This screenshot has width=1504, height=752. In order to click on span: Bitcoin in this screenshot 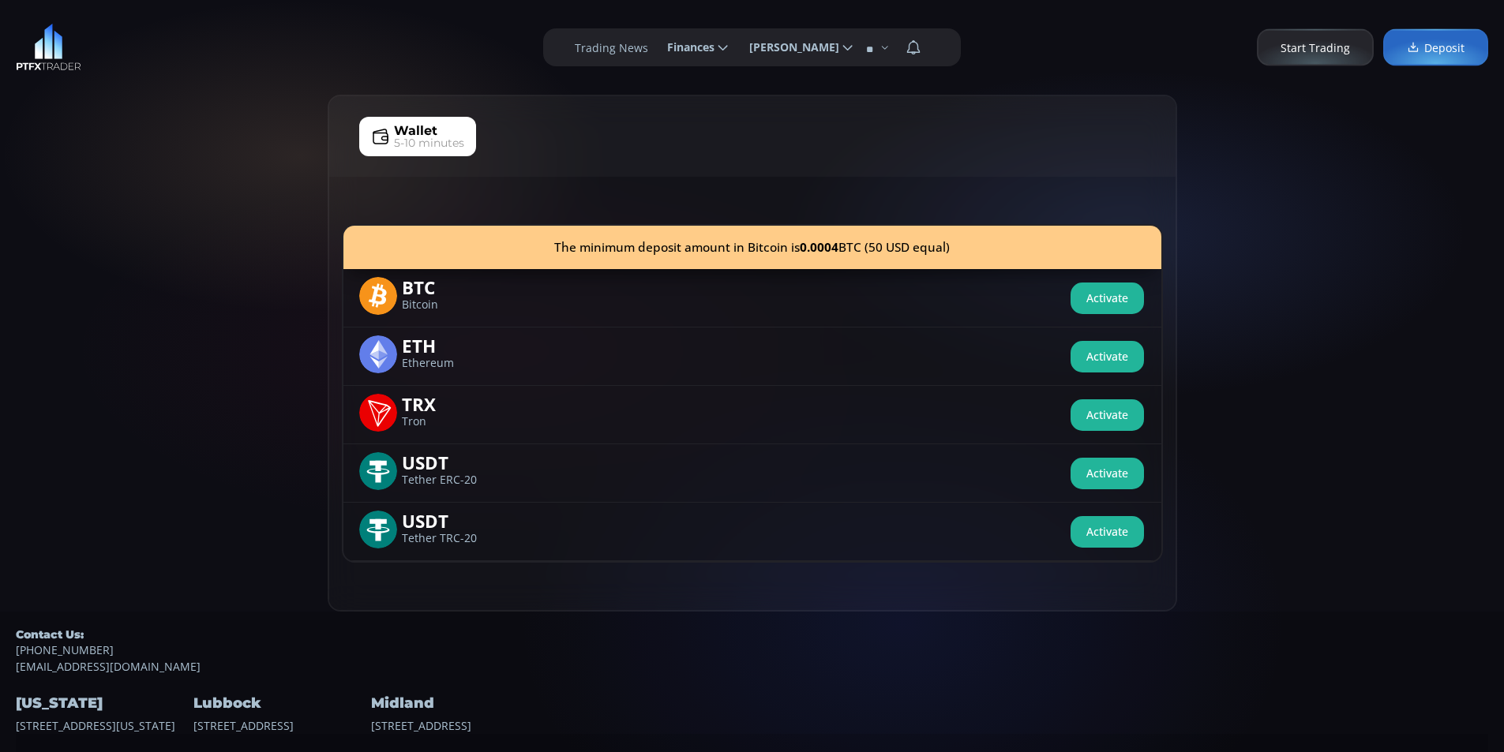, I will do `click(450, 305)`.